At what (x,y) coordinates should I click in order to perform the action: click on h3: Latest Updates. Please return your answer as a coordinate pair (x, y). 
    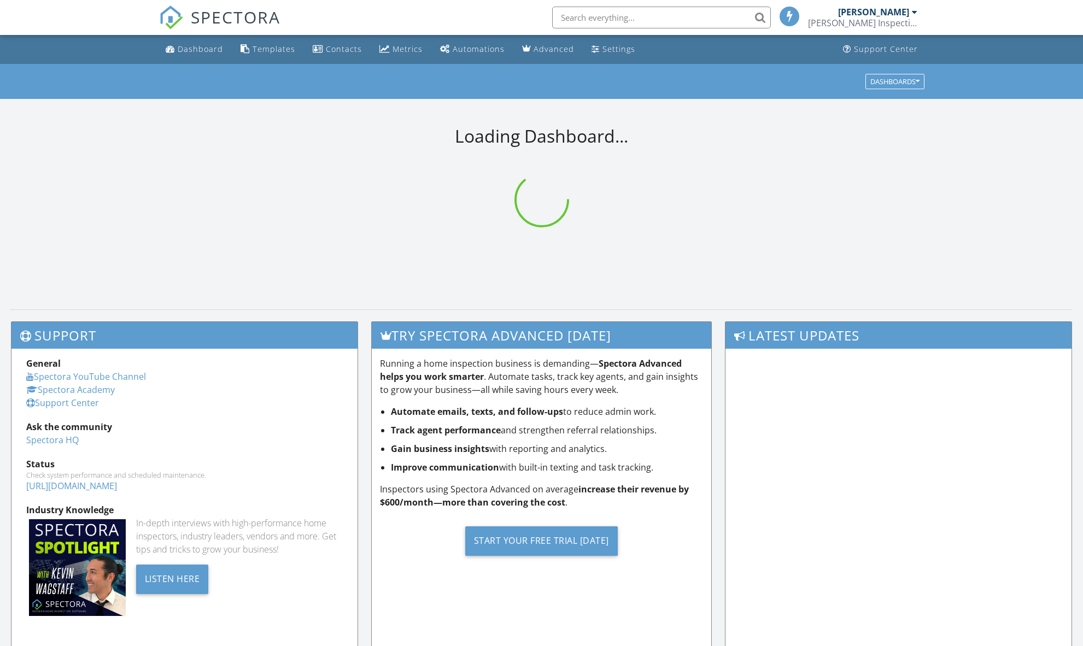
    Looking at the image, I should click on (899, 335).